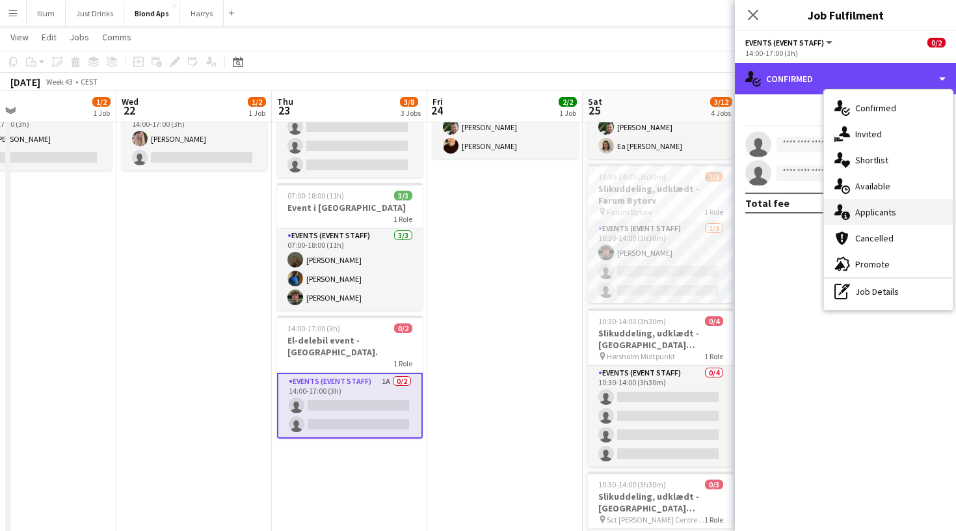 This screenshot has height=531, width=956. What do you see at coordinates (595, 101) in the screenshot?
I see `span: Sat` at bounding box center [595, 101].